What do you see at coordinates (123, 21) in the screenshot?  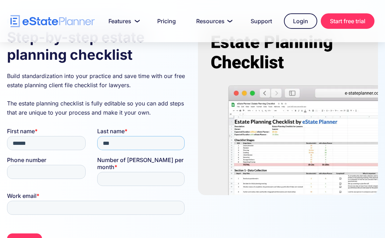 I see `a: Features` at bounding box center [123, 21].